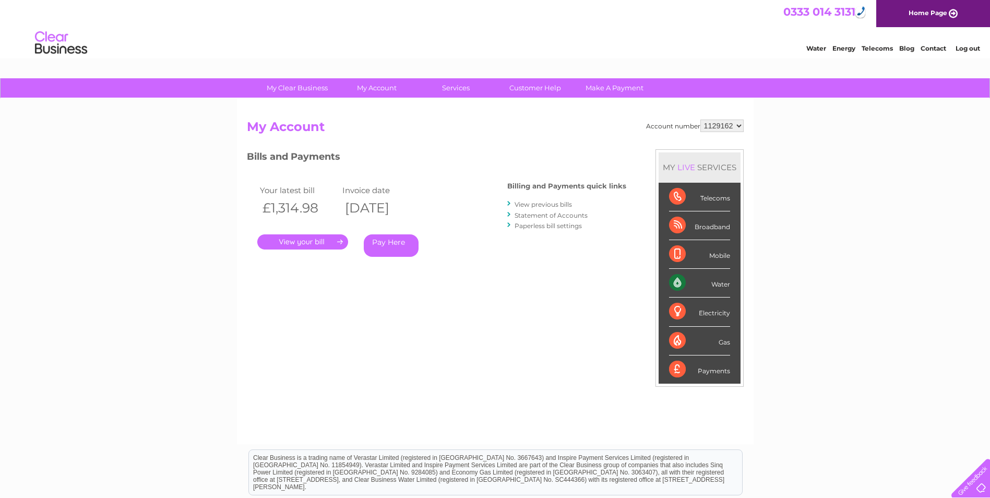 This screenshot has height=498, width=990. Describe the element at coordinates (299, 190) in the screenshot. I see `td: Your latest bill` at that location.